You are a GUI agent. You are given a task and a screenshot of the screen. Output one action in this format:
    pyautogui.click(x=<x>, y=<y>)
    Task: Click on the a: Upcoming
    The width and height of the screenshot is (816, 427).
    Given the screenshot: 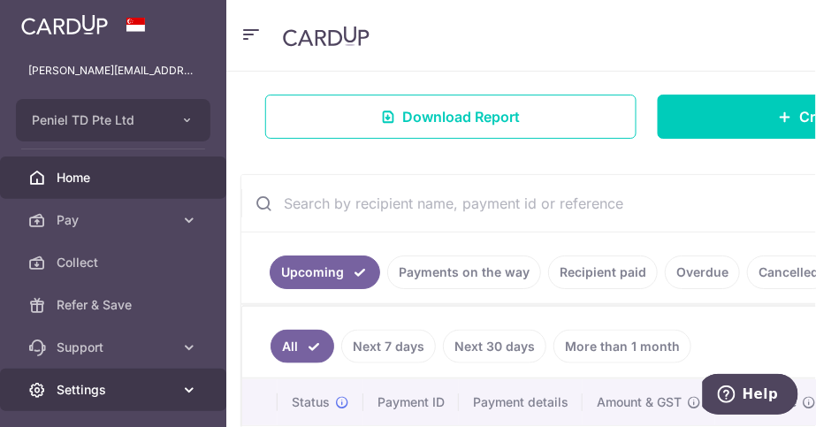 What is the action you would take?
    pyautogui.click(x=325, y=272)
    